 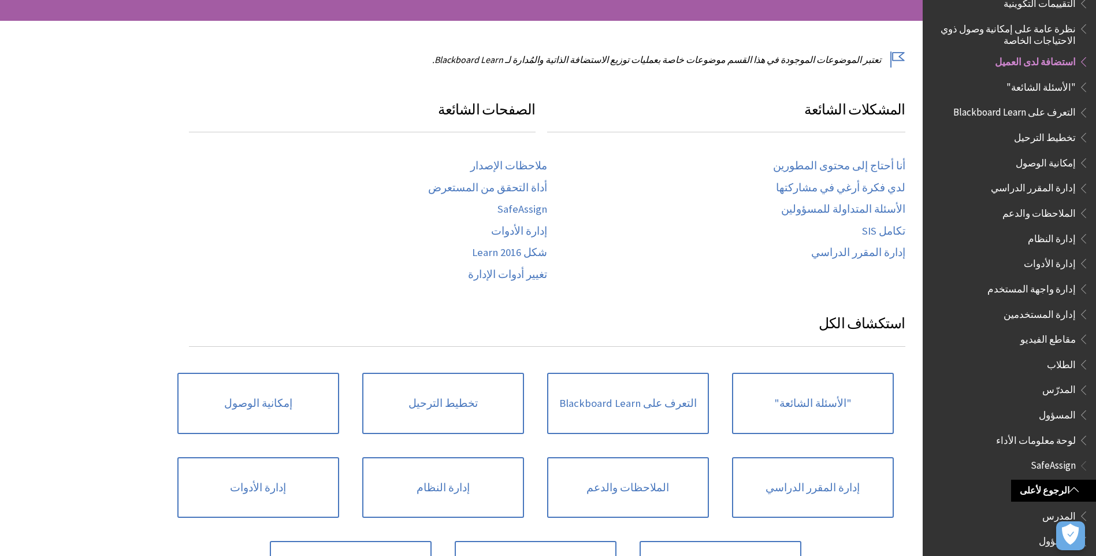 What do you see at coordinates (1035, 59) in the screenshot?
I see `span: استضافة لدى العميل` at bounding box center [1035, 59].